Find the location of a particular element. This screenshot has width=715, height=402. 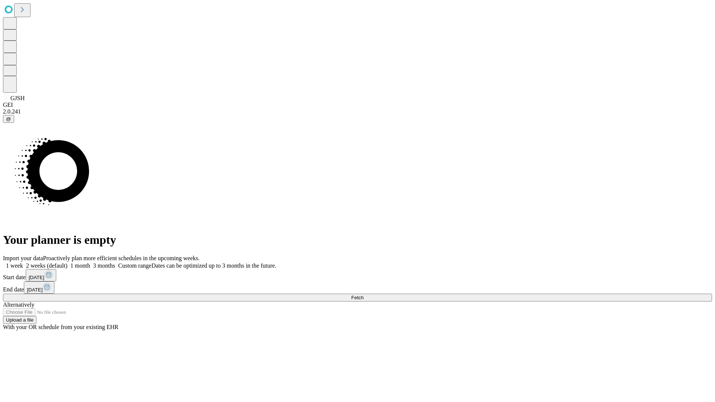

div: GEI is located at coordinates (357, 105).